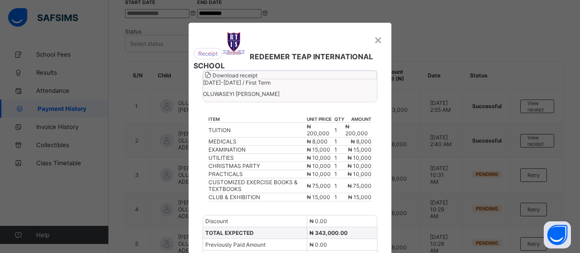 This screenshot has height=253, width=580. Describe the element at coordinates (320, 119) in the screenshot. I see `th: unit price` at that location.